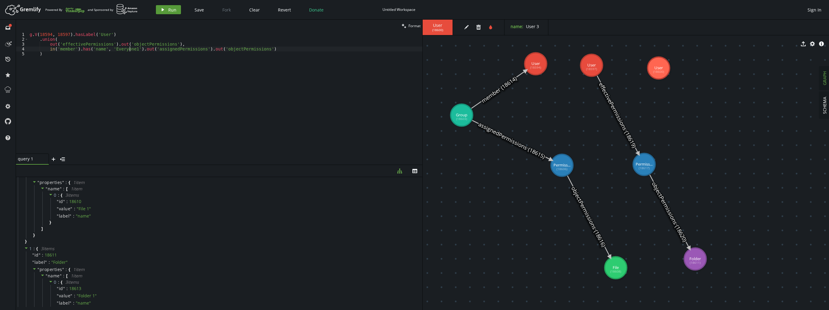 The image size is (829, 310). What do you see at coordinates (226, 10) in the screenshot?
I see `button: Fork` at bounding box center [226, 10].